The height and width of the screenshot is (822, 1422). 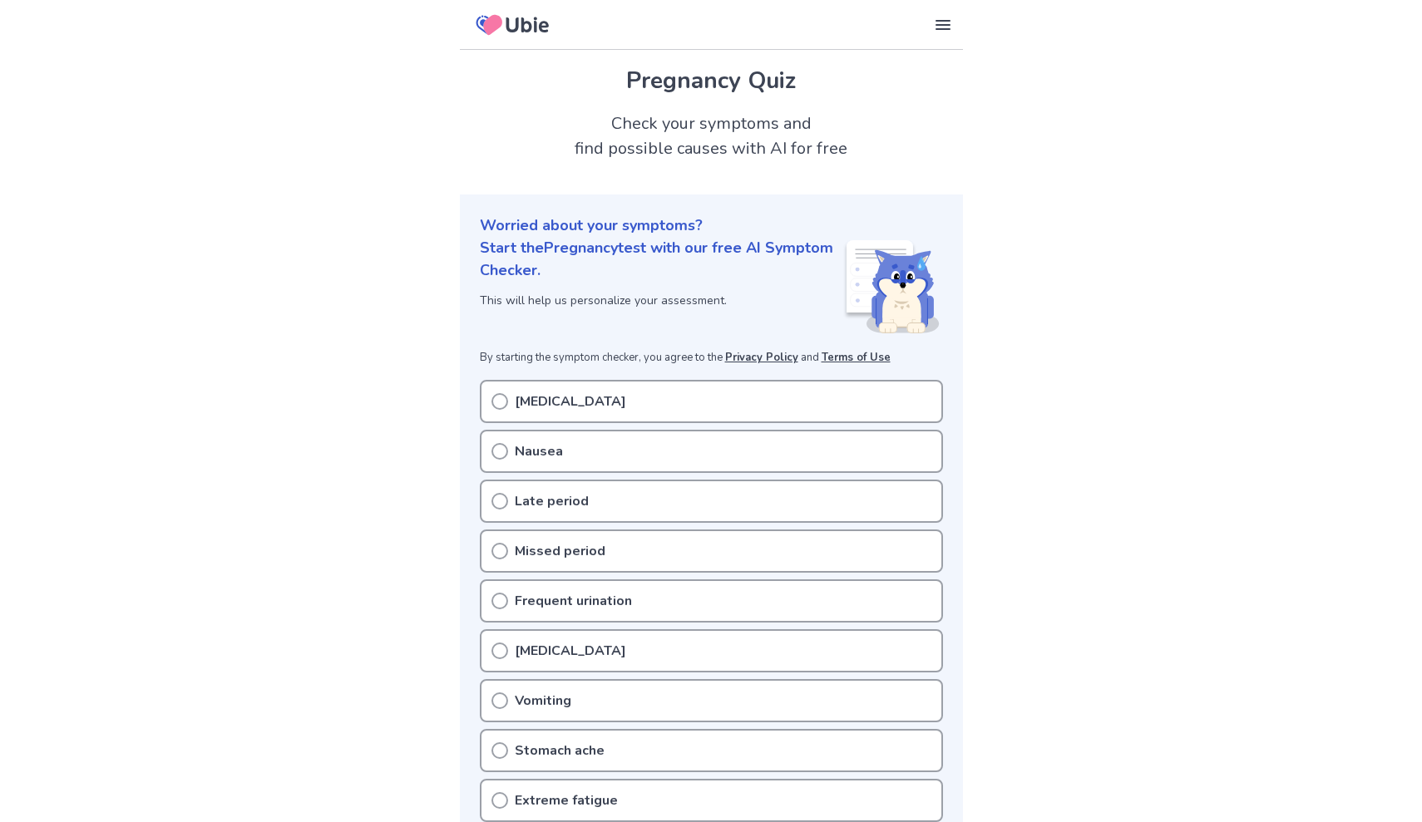 I want to click on h1: Pregnancy Quiz, so click(x=711, y=81).